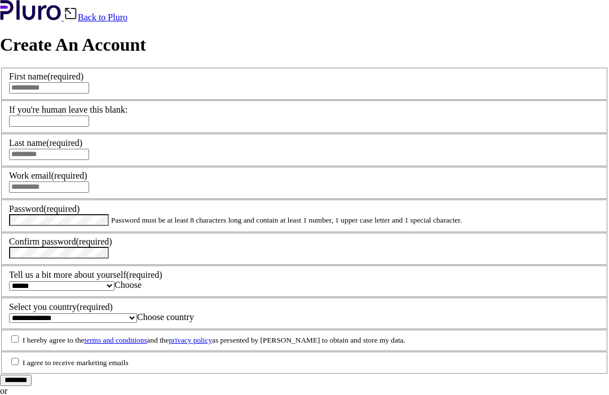 Image resolution: width=609 pixels, height=395 pixels. I want to click on a: privacy policy, so click(190, 340).